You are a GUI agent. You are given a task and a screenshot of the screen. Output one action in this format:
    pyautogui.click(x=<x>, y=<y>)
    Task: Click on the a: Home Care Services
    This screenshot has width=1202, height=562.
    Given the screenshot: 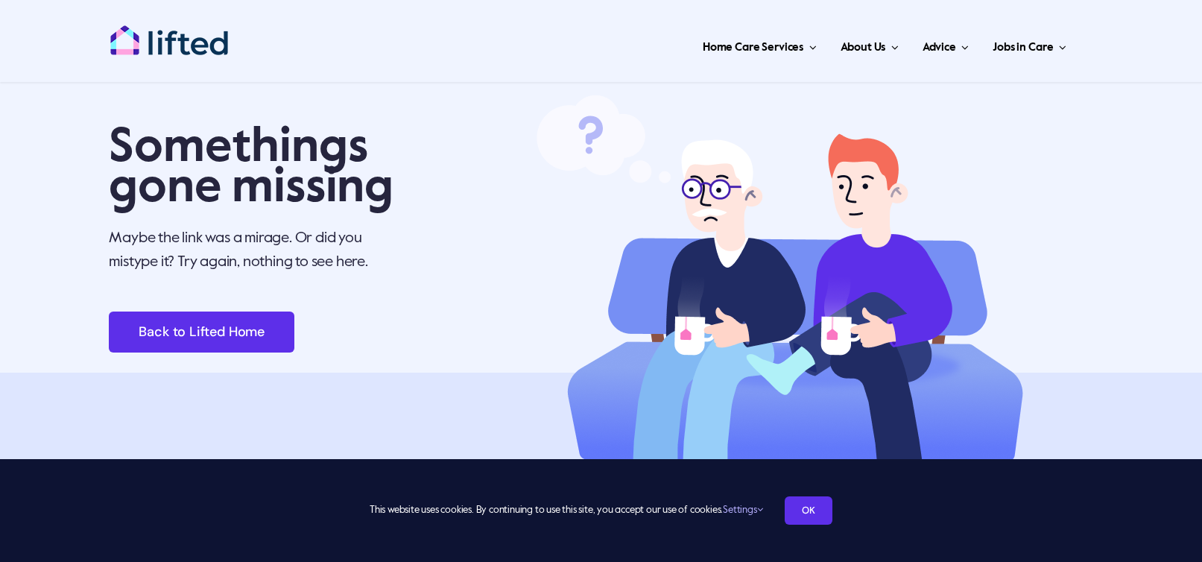 What is the action you would take?
    pyautogui.click(x=759, y=45)
    